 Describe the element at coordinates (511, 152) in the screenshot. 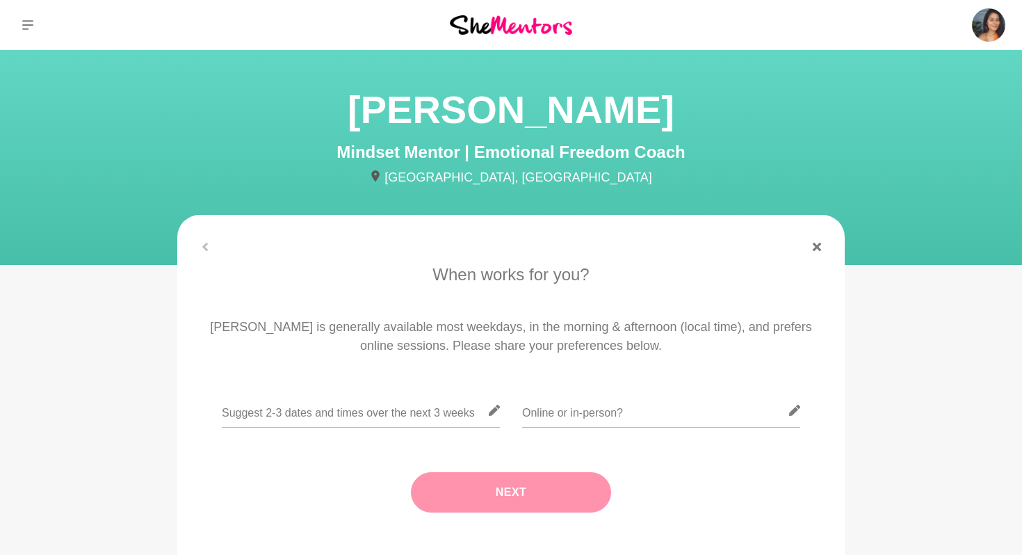

I see `h4: Mindset Mentor | Emotional Freedom Coach` at that location.